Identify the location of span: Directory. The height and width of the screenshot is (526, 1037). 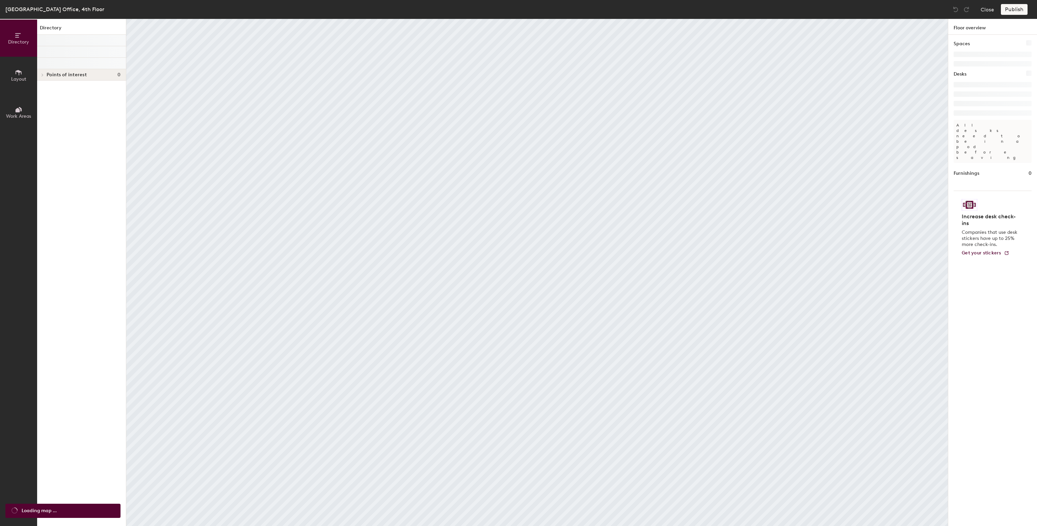
(19, 42).